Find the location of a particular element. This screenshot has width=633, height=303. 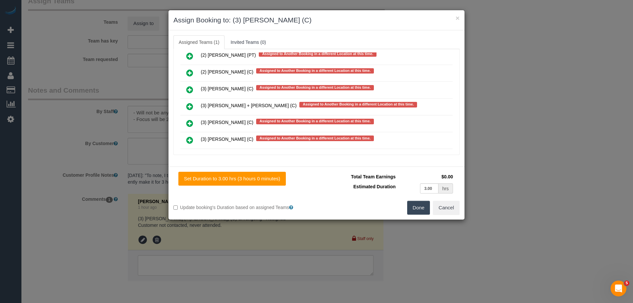

label: Update booking's Duration based on assigned Teams is located at coordinates (242, 207).